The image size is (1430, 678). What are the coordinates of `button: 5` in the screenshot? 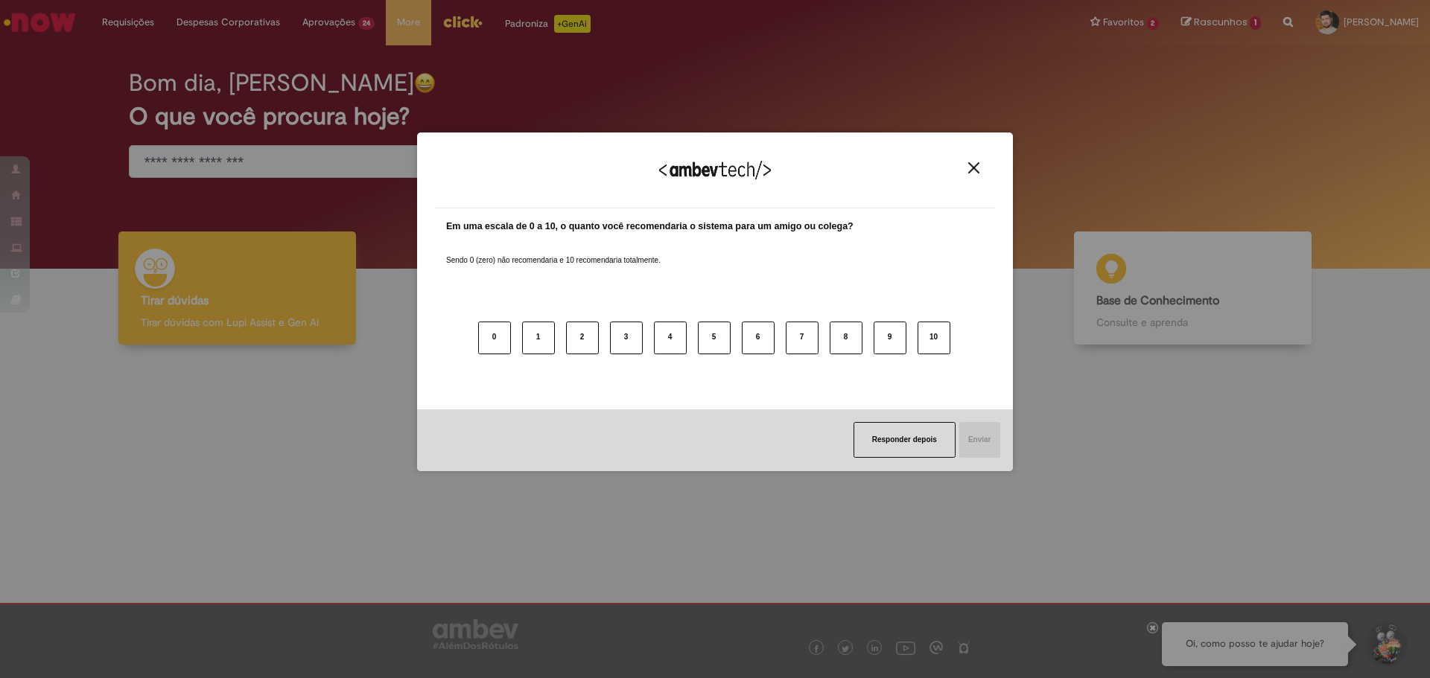 It's located at (714, 338).